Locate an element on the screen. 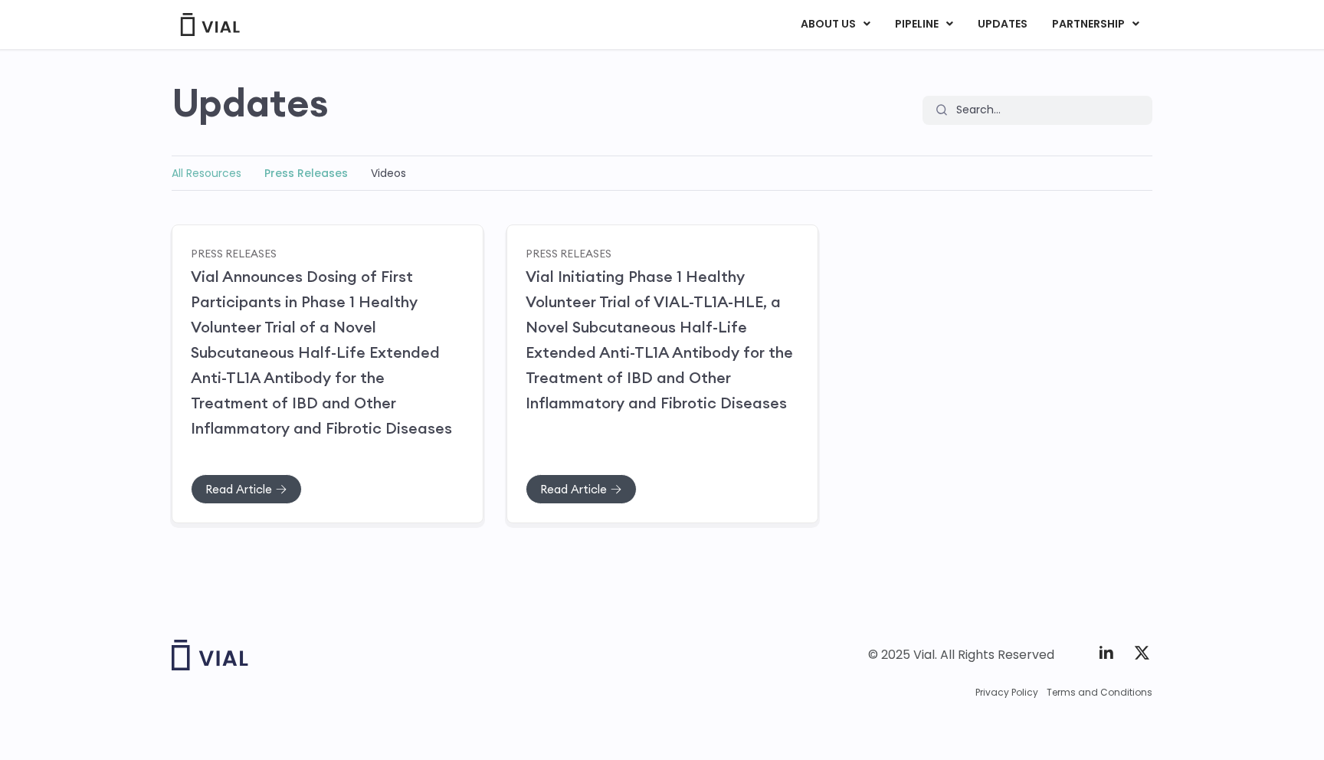  a: Videos is located at coordinates (388, 173).